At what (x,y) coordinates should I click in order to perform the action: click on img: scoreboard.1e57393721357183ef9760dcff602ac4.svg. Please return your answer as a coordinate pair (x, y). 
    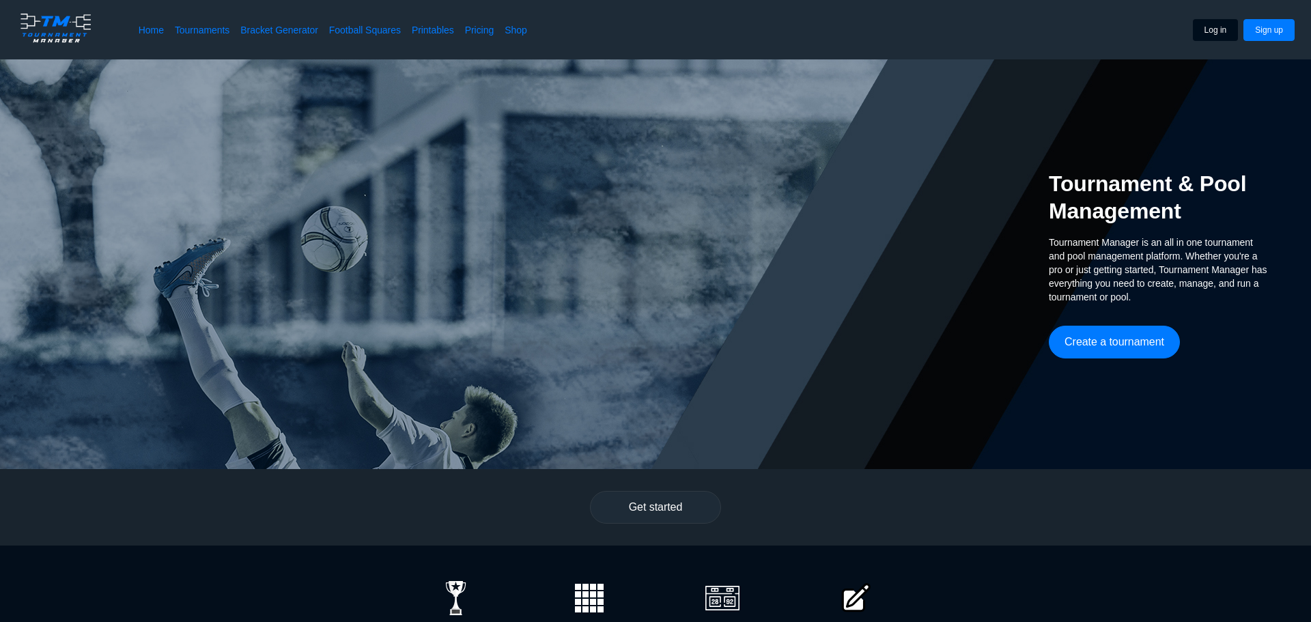
    Looking at the image, I should click on (722, 598).